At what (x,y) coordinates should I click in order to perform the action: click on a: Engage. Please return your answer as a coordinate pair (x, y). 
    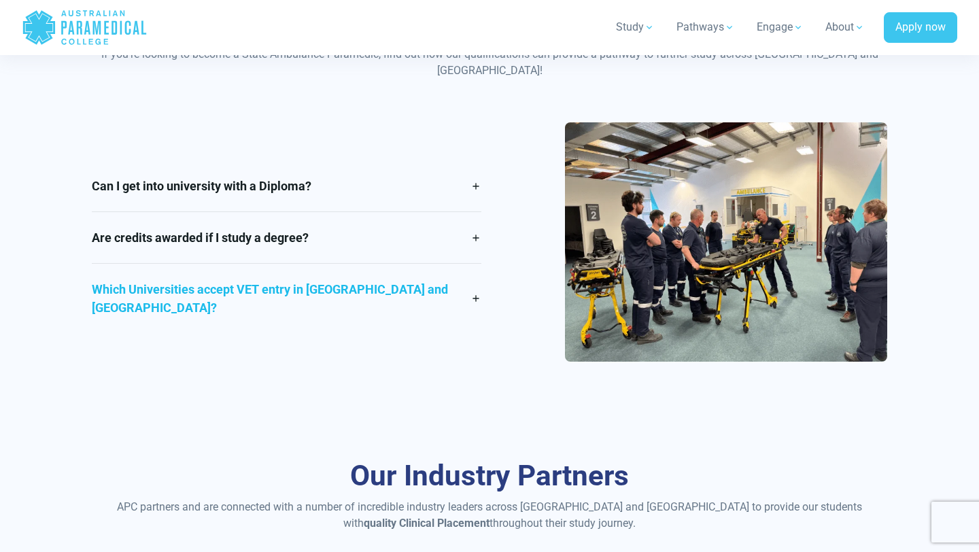
    Looking at the image, I should click on (780, 27).